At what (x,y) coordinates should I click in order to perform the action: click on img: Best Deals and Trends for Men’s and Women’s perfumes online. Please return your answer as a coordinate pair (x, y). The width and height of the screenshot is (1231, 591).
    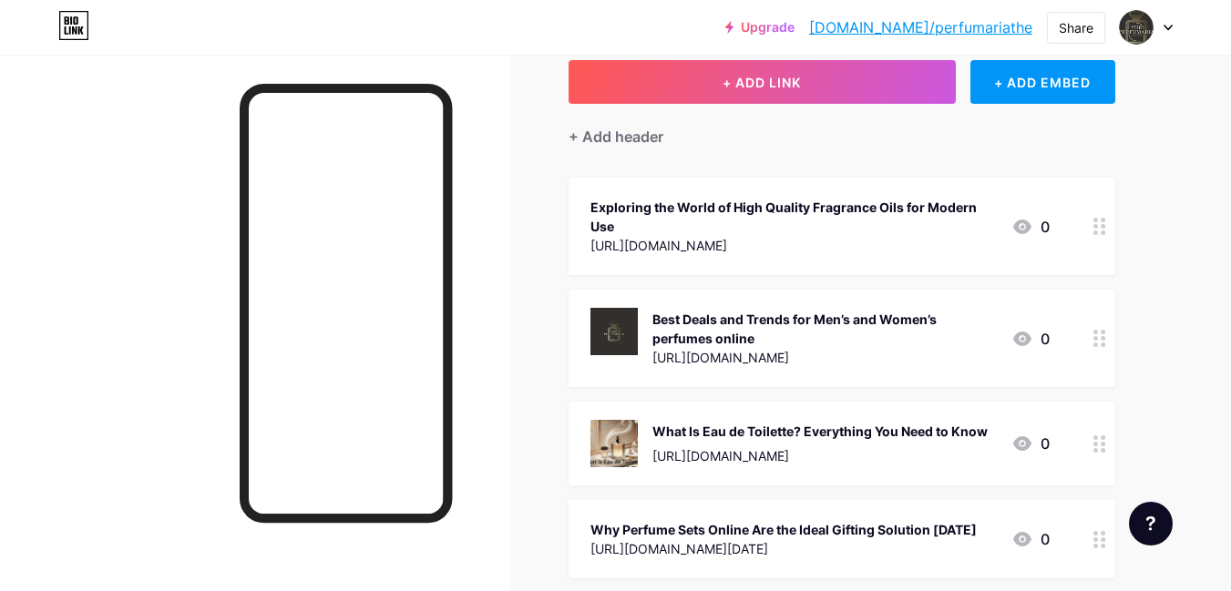
    Looking at the image, I should click on (614, 332).